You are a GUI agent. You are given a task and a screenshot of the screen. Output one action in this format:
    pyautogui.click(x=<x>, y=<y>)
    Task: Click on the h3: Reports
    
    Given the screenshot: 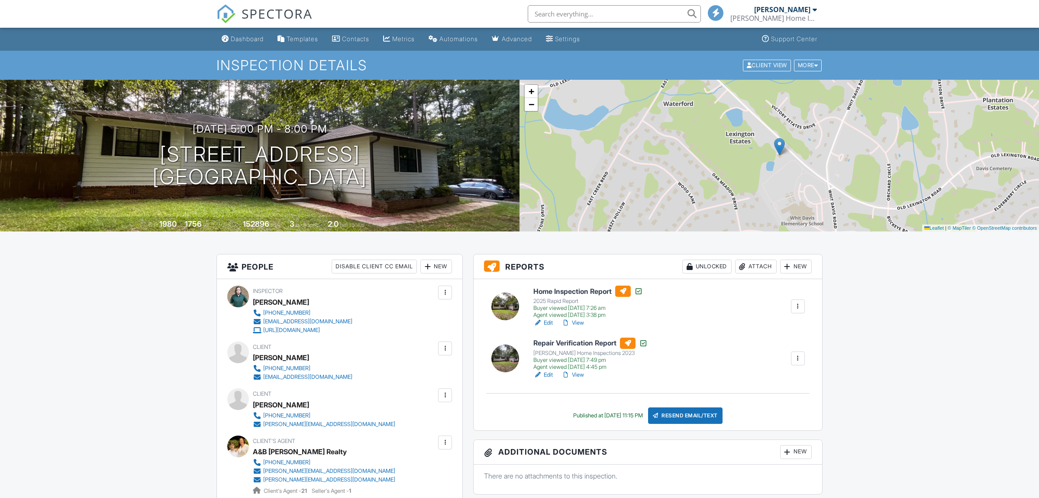 What is the action you would take?
    pyautogui.click(x=648, y=266)
    